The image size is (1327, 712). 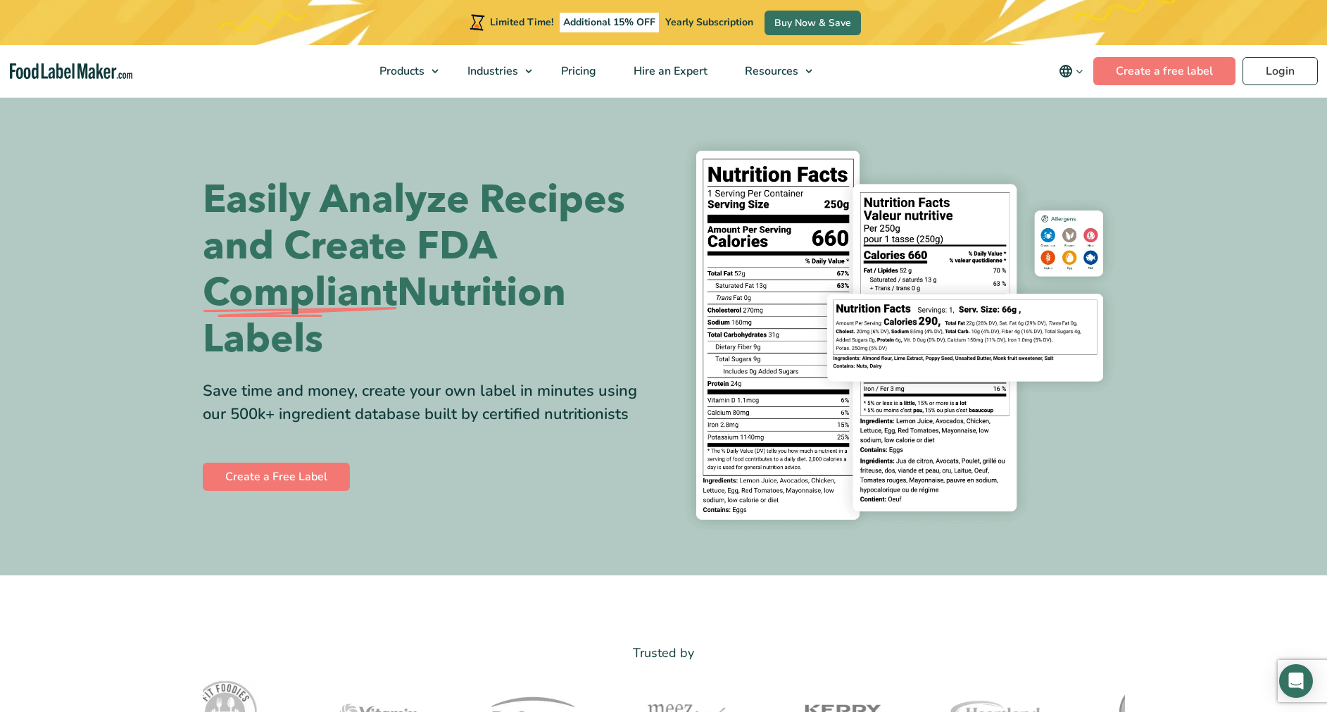 What do you see at coordinates (770, 71) in the screenshot?
I see `span: Resources` at bounding box center [770, 71].